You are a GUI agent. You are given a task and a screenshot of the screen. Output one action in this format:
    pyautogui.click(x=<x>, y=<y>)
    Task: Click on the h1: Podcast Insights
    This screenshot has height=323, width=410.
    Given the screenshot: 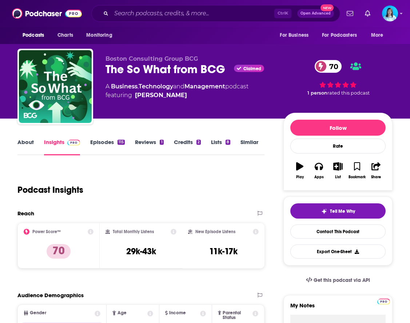 What is the action you would take?
    pyautogui.click(x=50, y=190)
    